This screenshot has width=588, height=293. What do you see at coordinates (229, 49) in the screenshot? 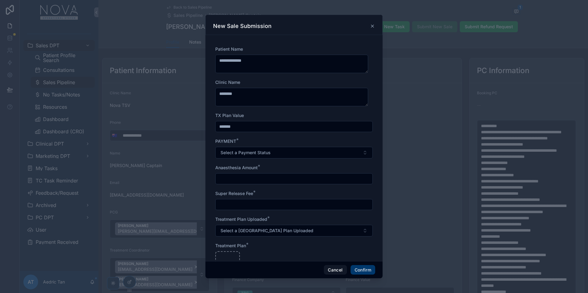
I see `span: Patient Name` at bounding box center [229, 49].